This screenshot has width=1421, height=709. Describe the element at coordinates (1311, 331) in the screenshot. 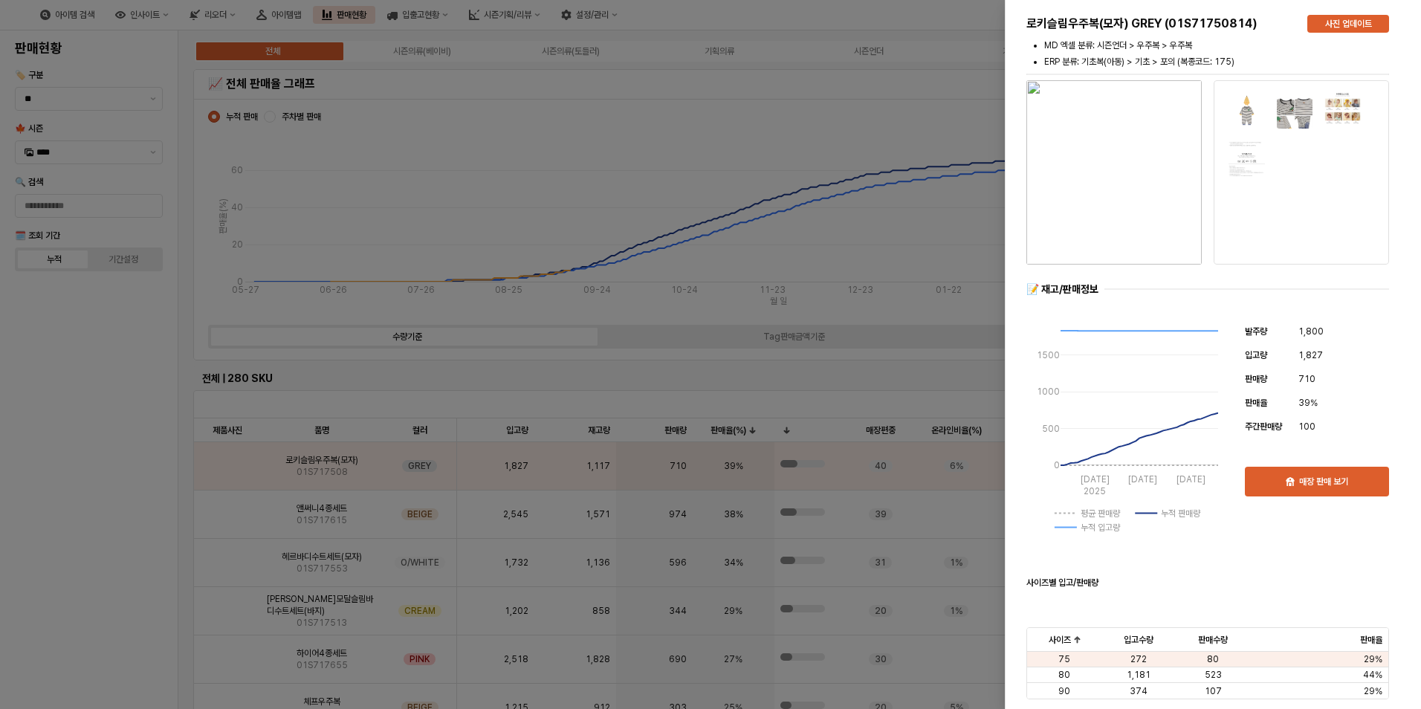

I see `span: 1,800` at that location.